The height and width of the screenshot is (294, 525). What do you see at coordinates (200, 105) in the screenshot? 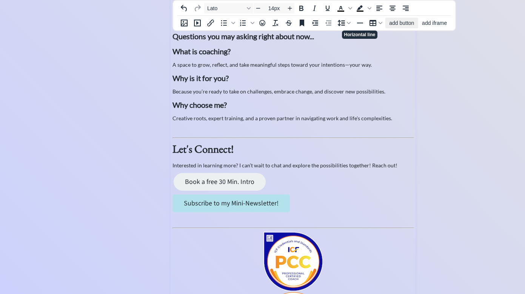
I see `span: Why choose me?` at bounding box center [200, 105].